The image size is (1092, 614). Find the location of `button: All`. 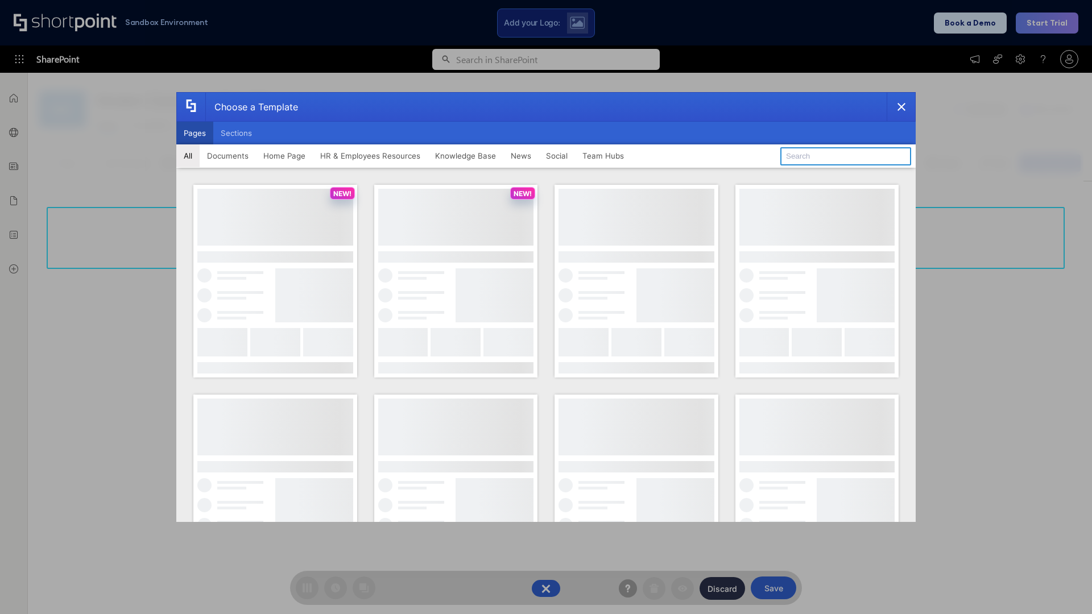

button: All is located at coordinates (188, 156).